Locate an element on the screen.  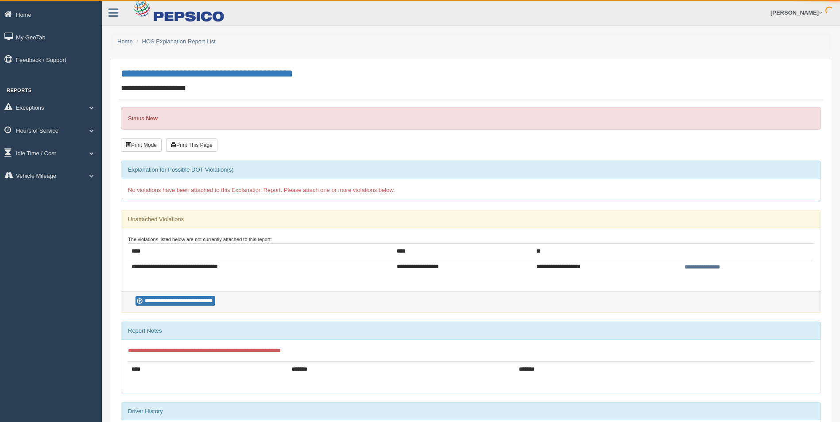
div: Driver History is located at coordinates (470, 412).